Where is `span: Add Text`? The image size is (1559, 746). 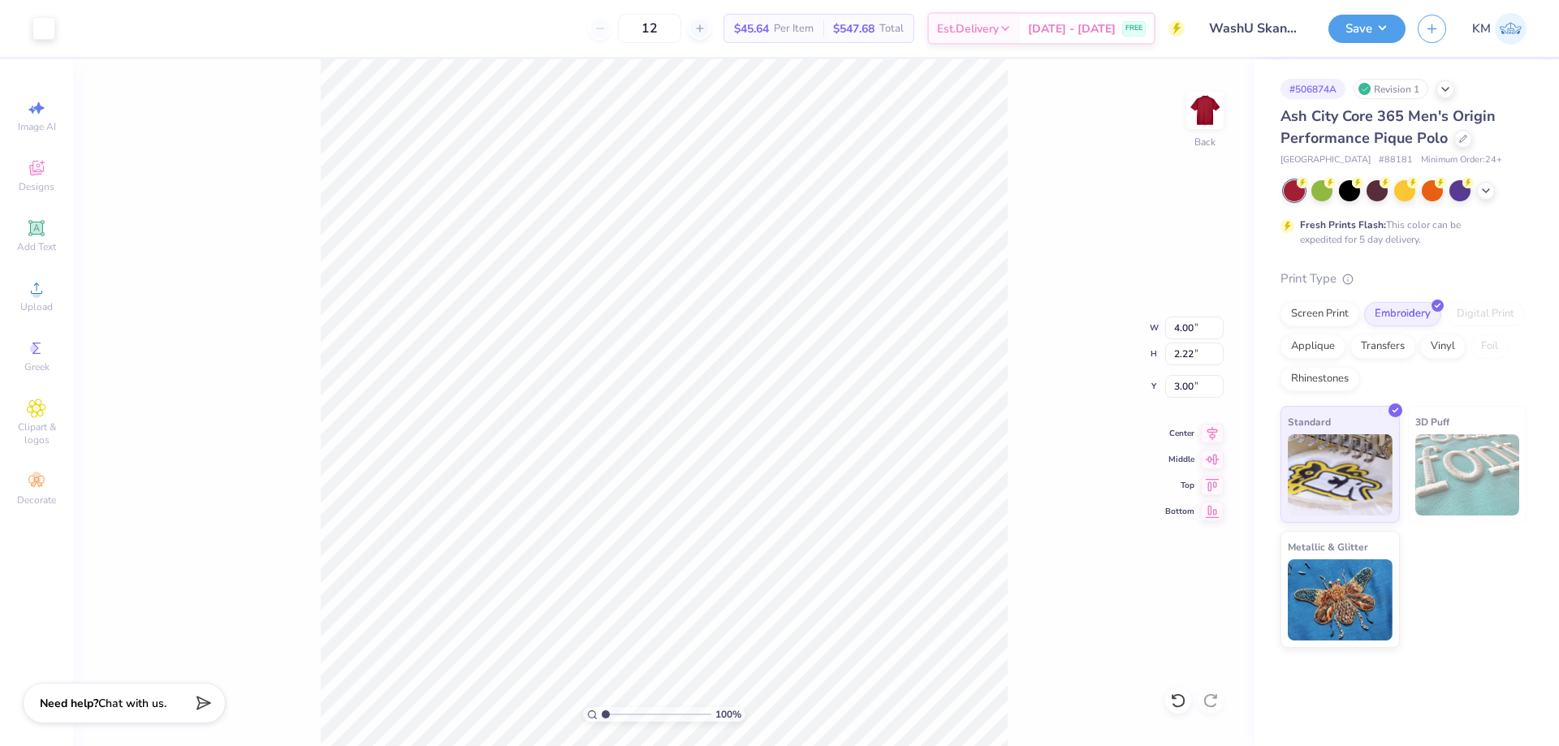 span: Add Text is located at coordinates (37, 247).